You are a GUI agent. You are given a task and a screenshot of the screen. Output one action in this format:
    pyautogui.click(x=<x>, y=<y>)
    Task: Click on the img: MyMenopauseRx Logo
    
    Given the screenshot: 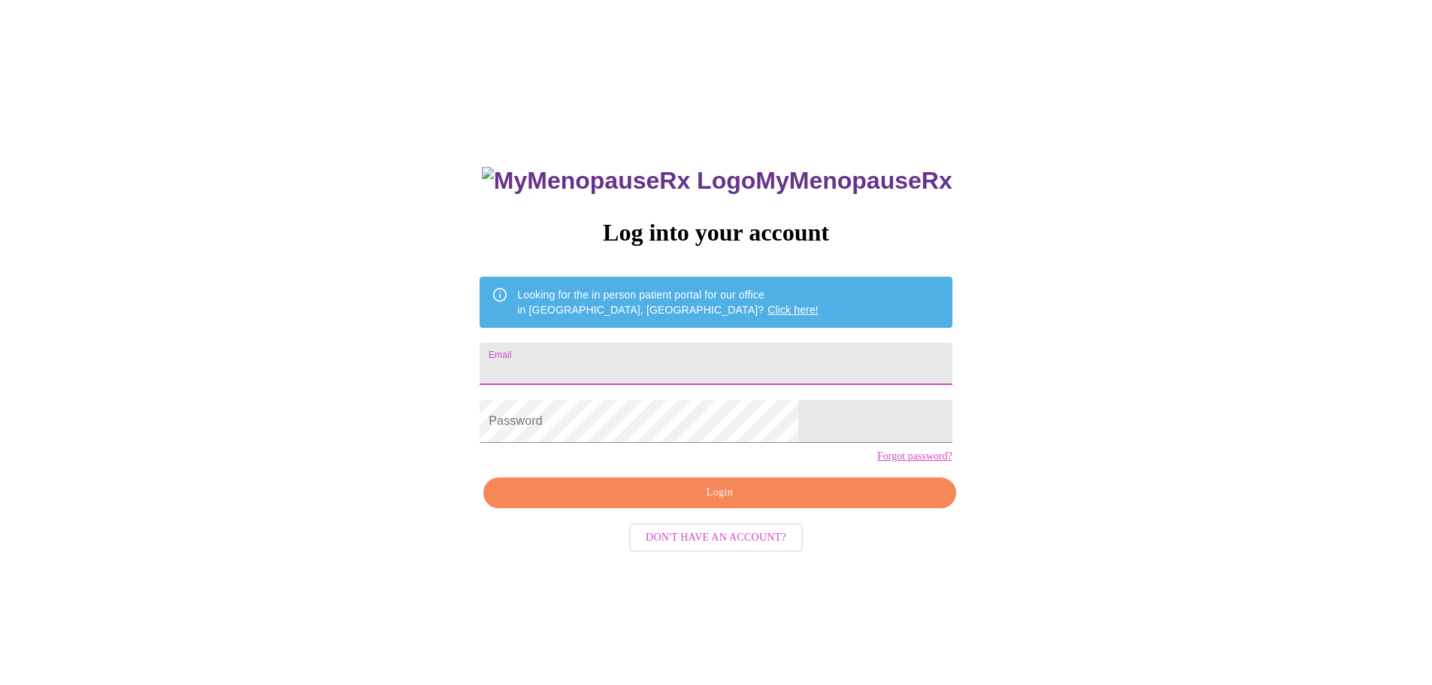 What is the action you would take?
    pyautogui.click(x=619, y=180)
    